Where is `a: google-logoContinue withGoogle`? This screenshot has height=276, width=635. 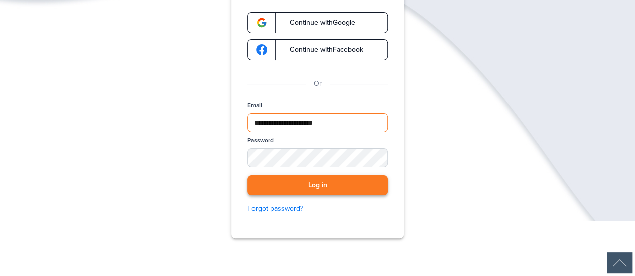
a: google-logoContinue withGoogle is located at coordinates (317, 23).